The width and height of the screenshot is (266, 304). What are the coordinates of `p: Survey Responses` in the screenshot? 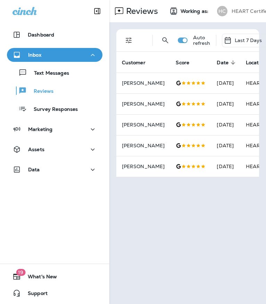 It's located at (52, 109).